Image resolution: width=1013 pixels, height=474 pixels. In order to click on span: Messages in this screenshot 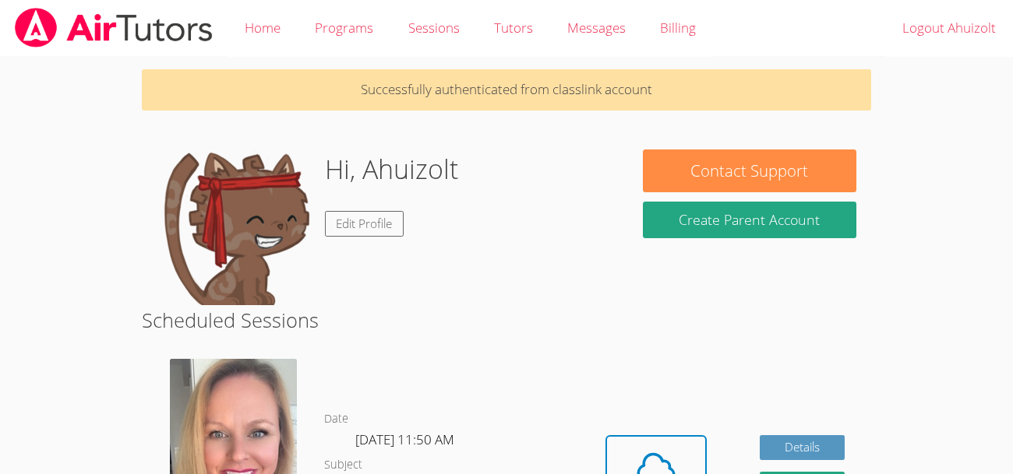, I will do `click(596, 27)`.